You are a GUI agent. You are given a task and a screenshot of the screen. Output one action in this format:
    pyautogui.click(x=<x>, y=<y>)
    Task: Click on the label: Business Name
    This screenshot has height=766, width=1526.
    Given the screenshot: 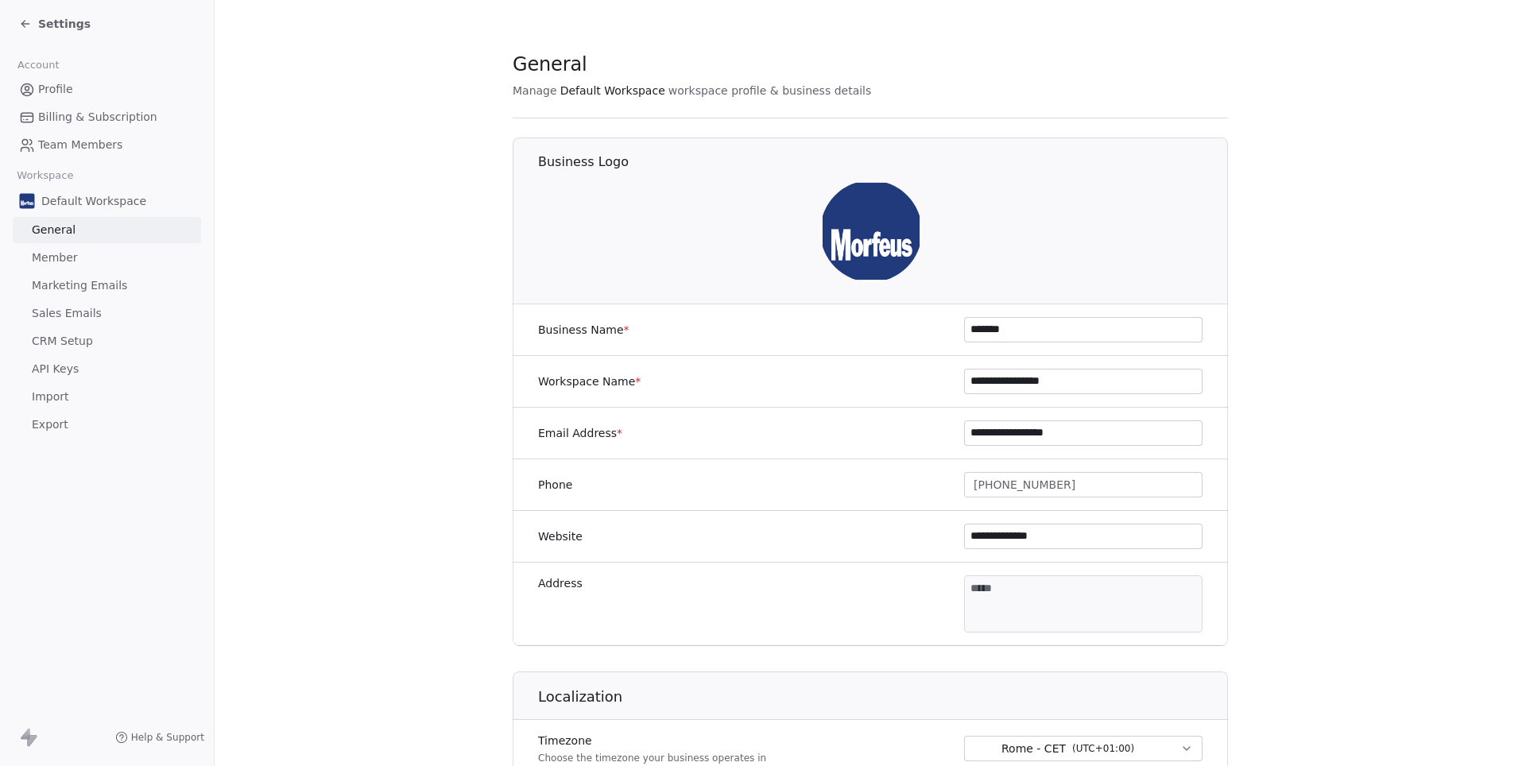 What is the action you would take?
    pyautogui.click(x=583, y=330)
    